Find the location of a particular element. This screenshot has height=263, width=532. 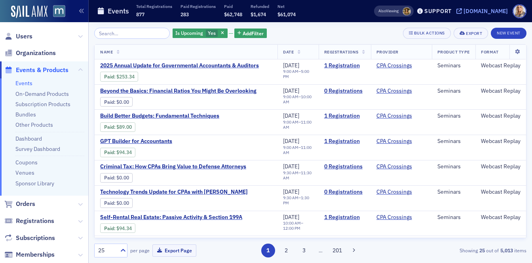

span: Profile is located at coordinates (519, 11).